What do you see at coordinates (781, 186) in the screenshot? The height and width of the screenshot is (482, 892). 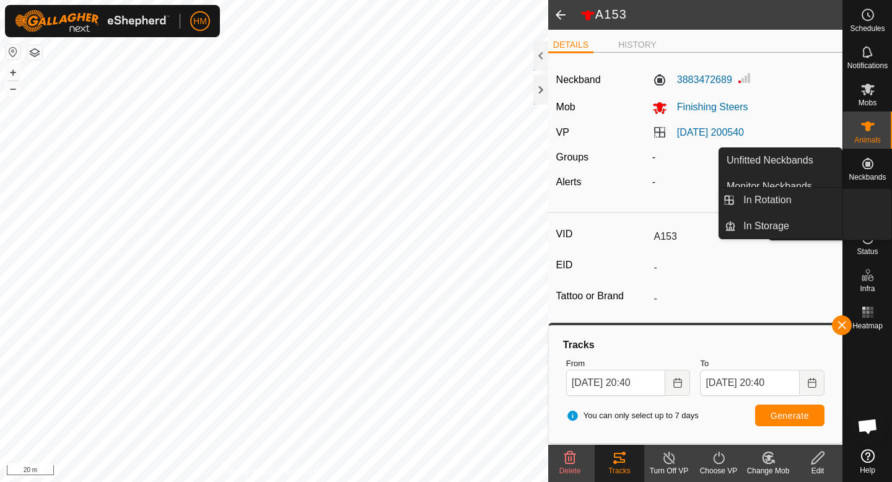 I see `a: Monitor Neckbands` at bounding box center [781, 186].